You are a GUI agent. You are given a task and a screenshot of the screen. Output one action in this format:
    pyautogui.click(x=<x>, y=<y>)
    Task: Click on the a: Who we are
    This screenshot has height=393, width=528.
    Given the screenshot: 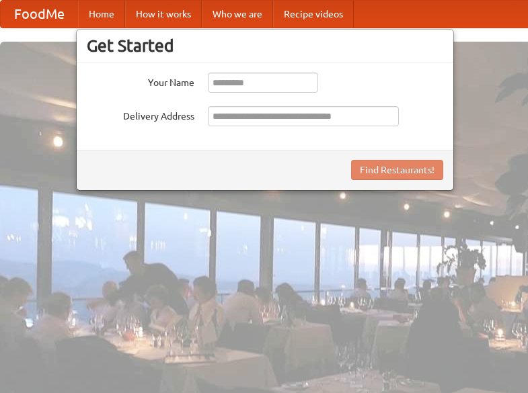 What is the action you would take?
    pyautogui.click(x=237, y=14)
    